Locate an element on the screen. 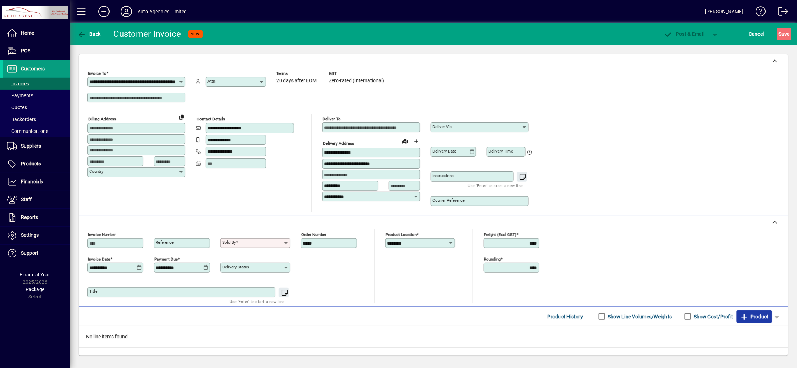 Image resolution: width=797 pixels, height=368 pixels. a: Knowledge Base is located at coordinates (758, 13).